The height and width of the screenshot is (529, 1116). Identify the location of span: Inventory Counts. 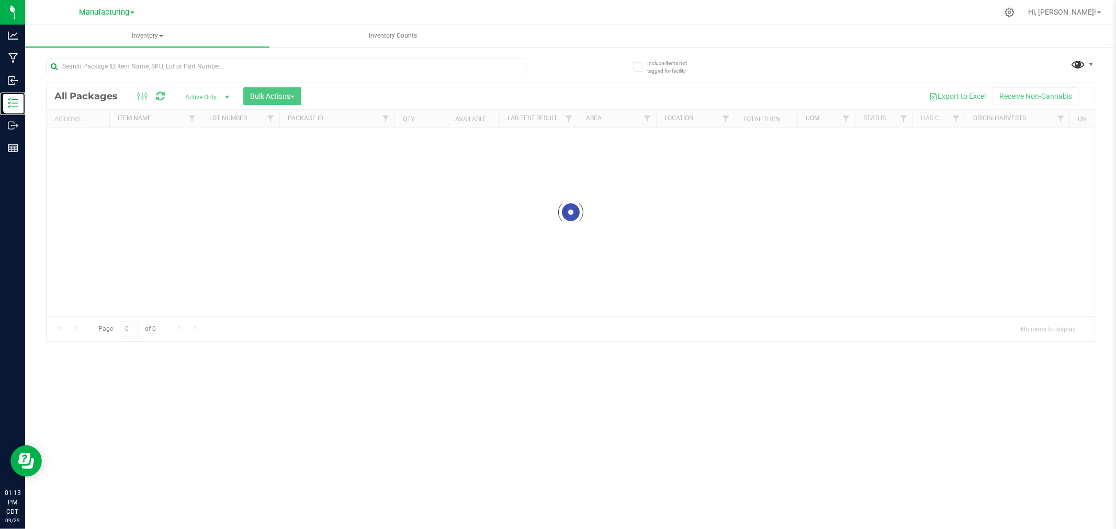
(393, 36).